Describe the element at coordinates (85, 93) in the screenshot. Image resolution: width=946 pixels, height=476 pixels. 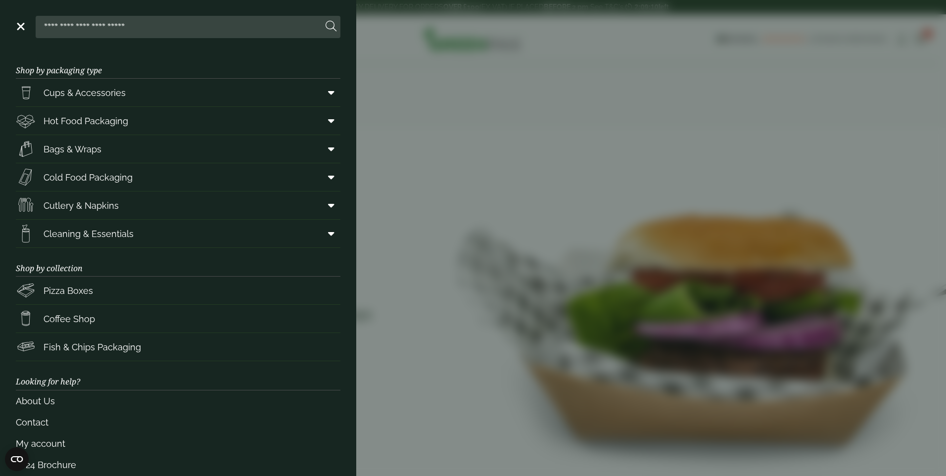
I see `span: Cups & Accessories` at that location.